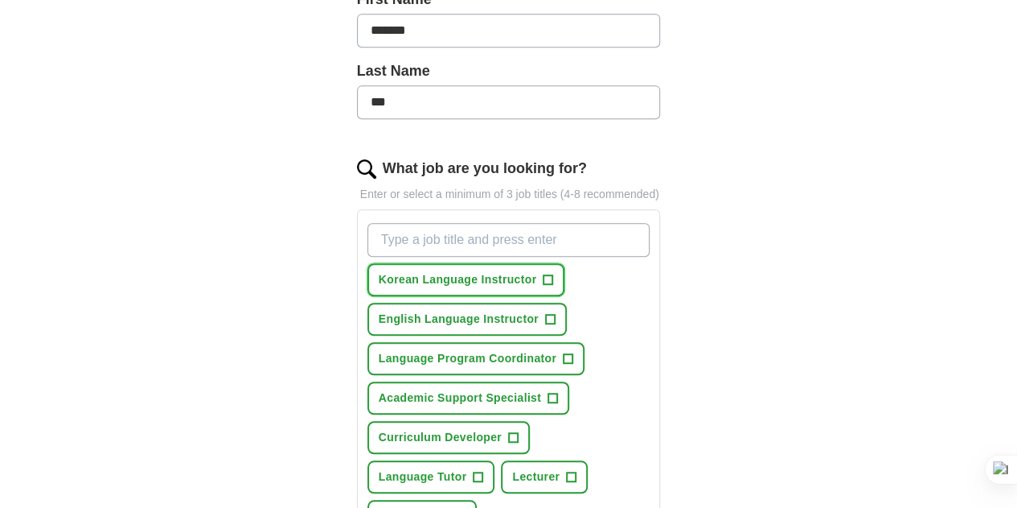  What do you see at coordinates (536, 476) in the screenshot?
I see `span: Lecturer` at bounding box center [536, 476].